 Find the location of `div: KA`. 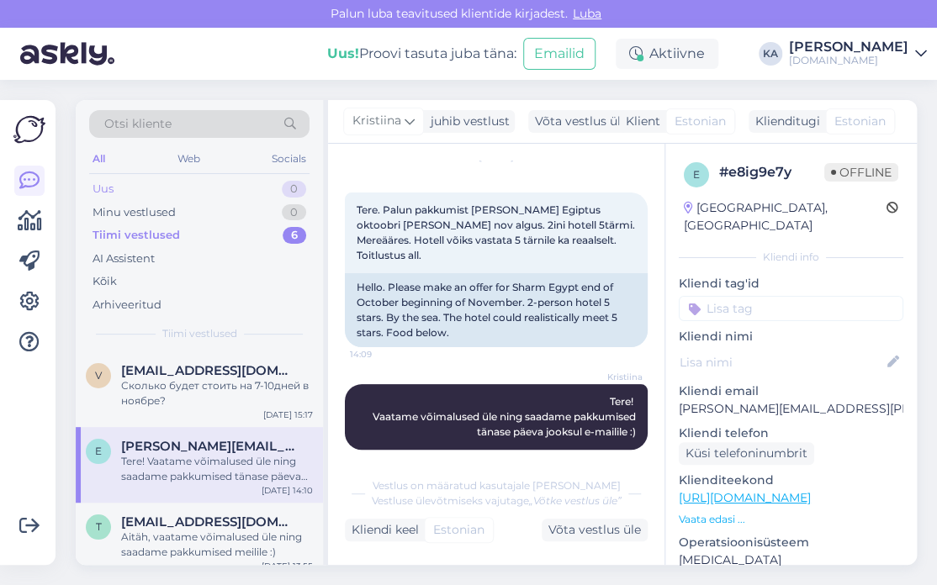

div: KA is located at coordinates (770, 54).